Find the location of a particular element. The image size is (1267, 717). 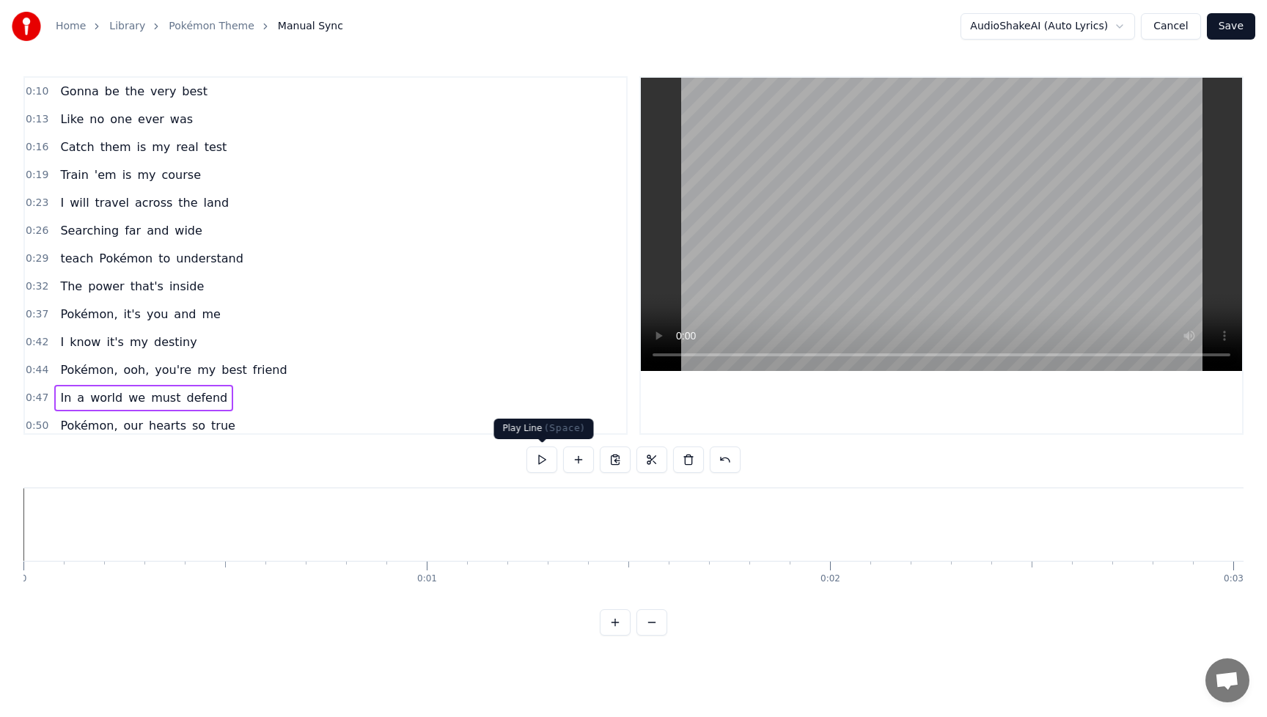

span: Manual Sync is located at coordinates (310, 26).